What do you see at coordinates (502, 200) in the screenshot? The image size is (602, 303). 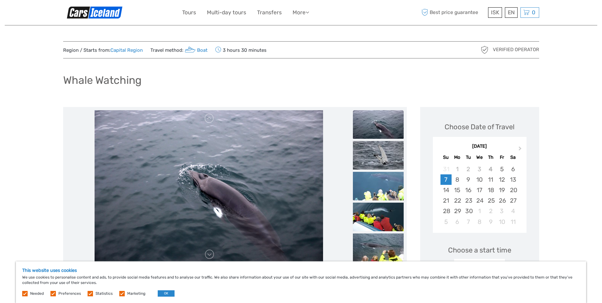 I see `div: Choose Friday, September 26th, 2025` at bounding box center [502, 200].